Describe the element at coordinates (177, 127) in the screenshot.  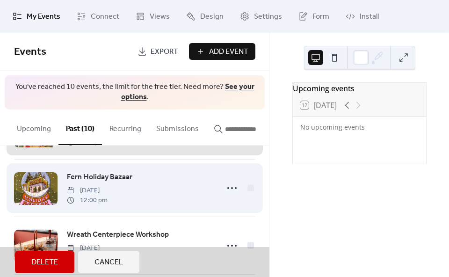
I see `button: Submissions` at that location.